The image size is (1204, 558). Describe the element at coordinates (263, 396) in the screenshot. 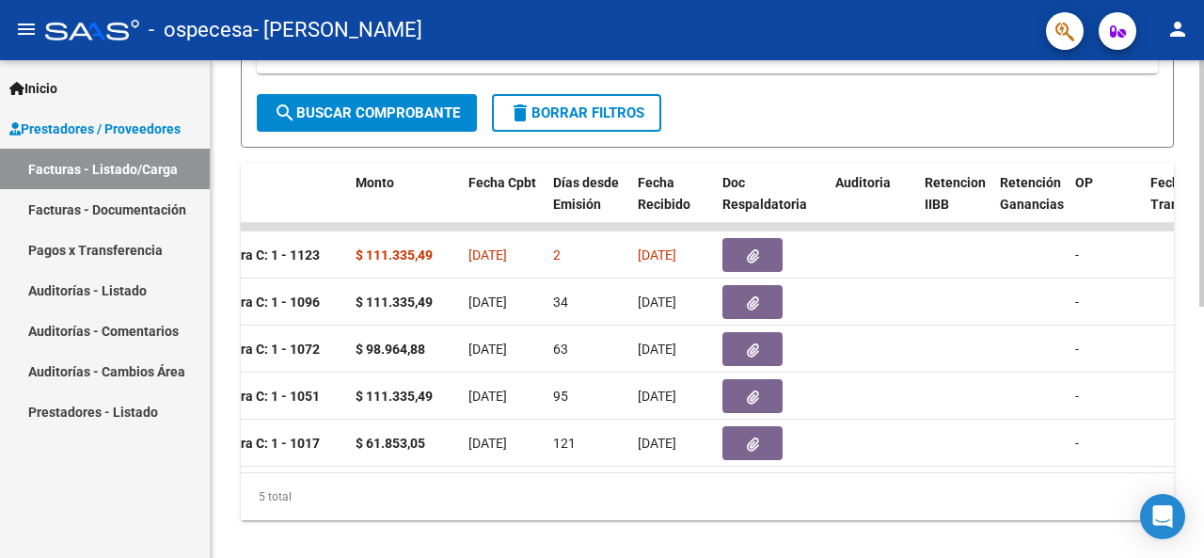

I see `strong: Factura C: 1 - 1051` at that location.